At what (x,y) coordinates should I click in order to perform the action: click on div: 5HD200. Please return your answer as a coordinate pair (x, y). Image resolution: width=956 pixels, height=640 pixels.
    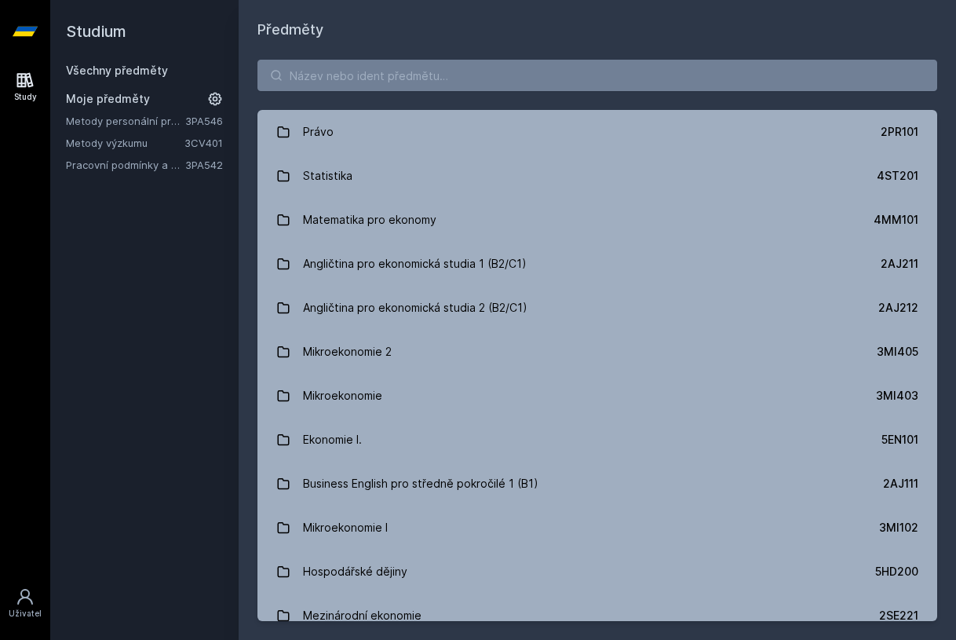
    Looking at the image, I should click on (896, 571).